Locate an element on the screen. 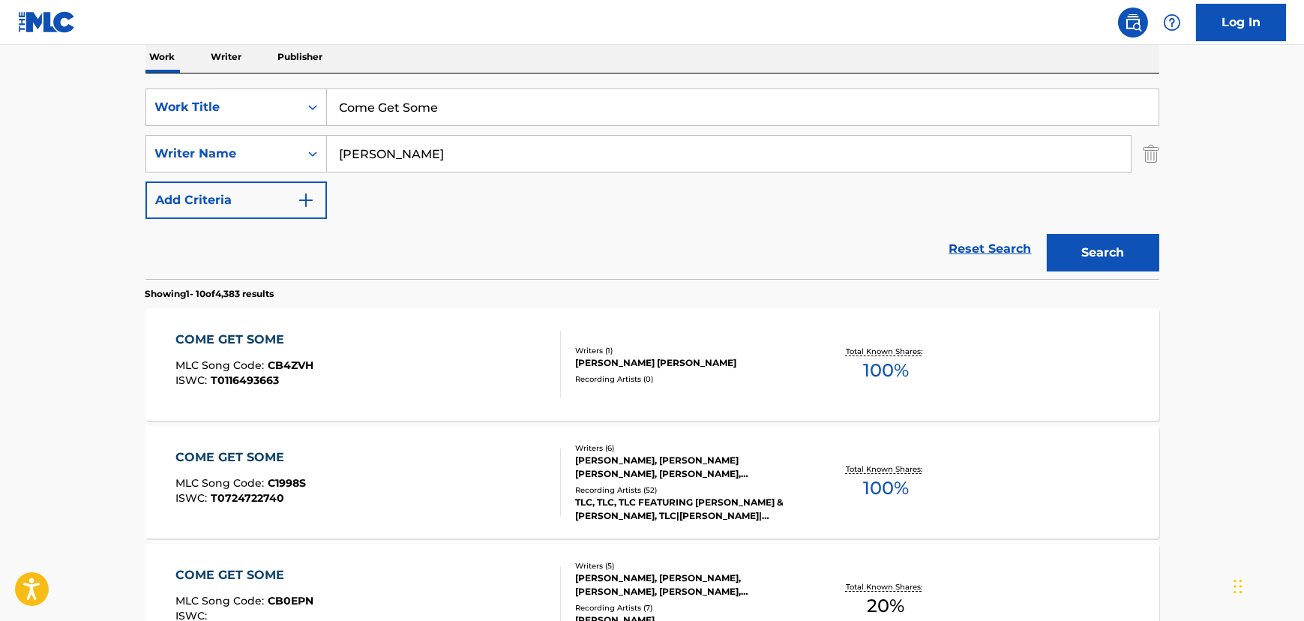  div: Writers ( 1 ) is located at coordinates (688, 350).